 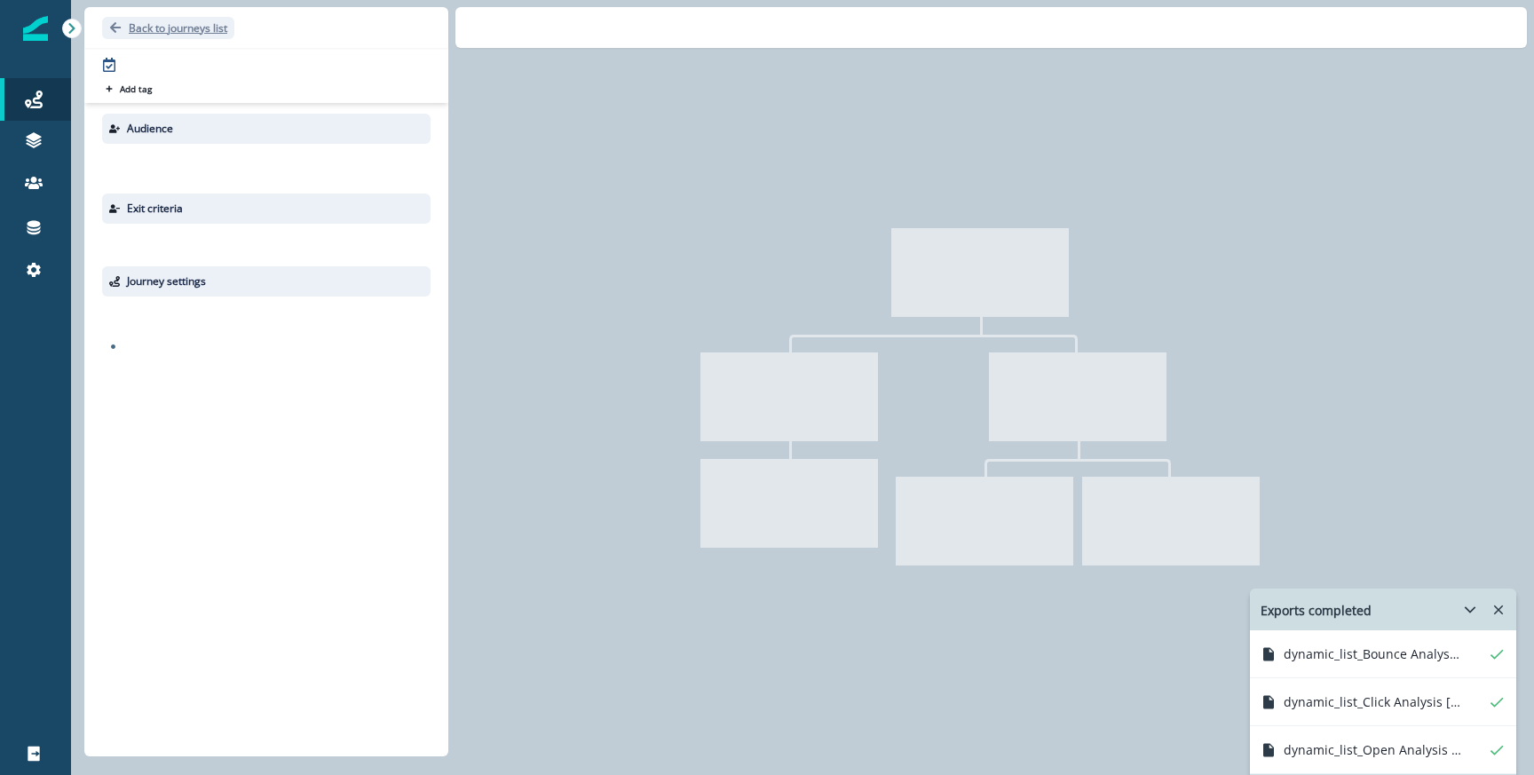 What do you see at coordinates (150, 129) in the screenshot?
I see `p: Audience` at bounding box center [150, 129].